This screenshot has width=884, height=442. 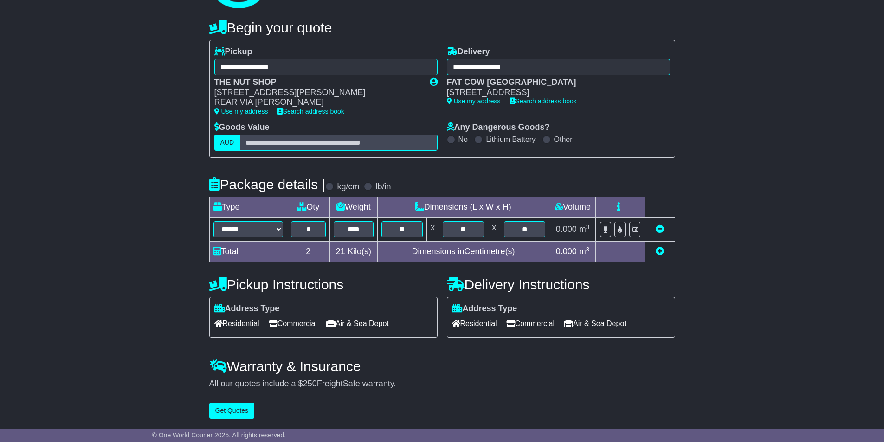 What do you see at coordinates (463, 139) in the screenshot?
I see `label: No` at bounding box center [463, 139].